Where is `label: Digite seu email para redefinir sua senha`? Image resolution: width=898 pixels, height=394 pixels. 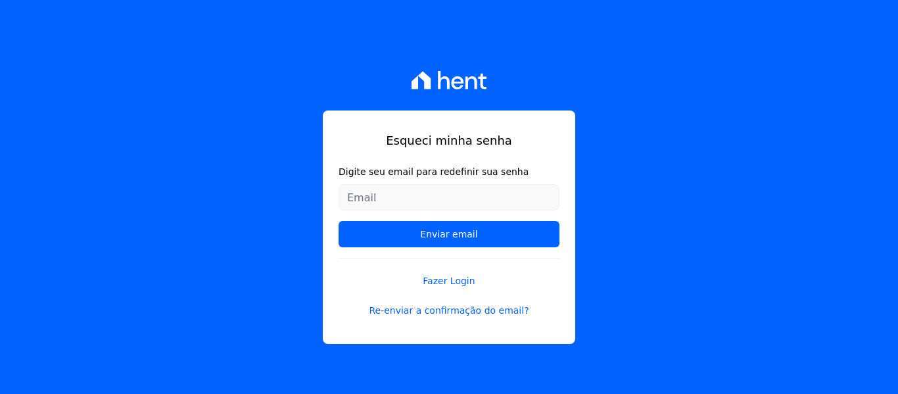 label: Digite seu email para redefinir sua senha is located at coordinates (449, 172).